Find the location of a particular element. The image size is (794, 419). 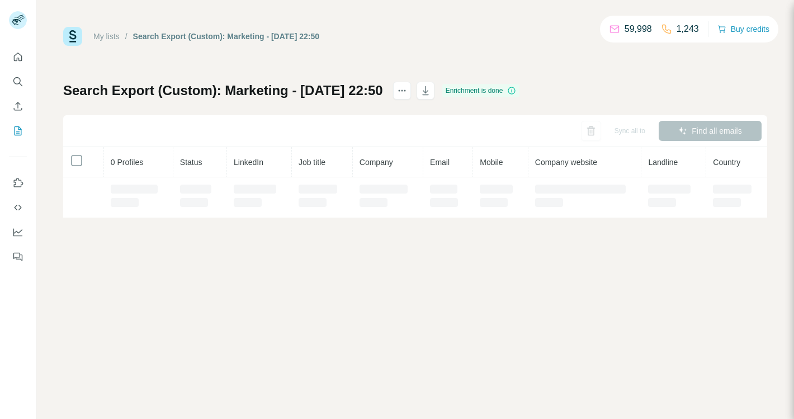

img: Surfe Logo is located at coordinates (73, 36).